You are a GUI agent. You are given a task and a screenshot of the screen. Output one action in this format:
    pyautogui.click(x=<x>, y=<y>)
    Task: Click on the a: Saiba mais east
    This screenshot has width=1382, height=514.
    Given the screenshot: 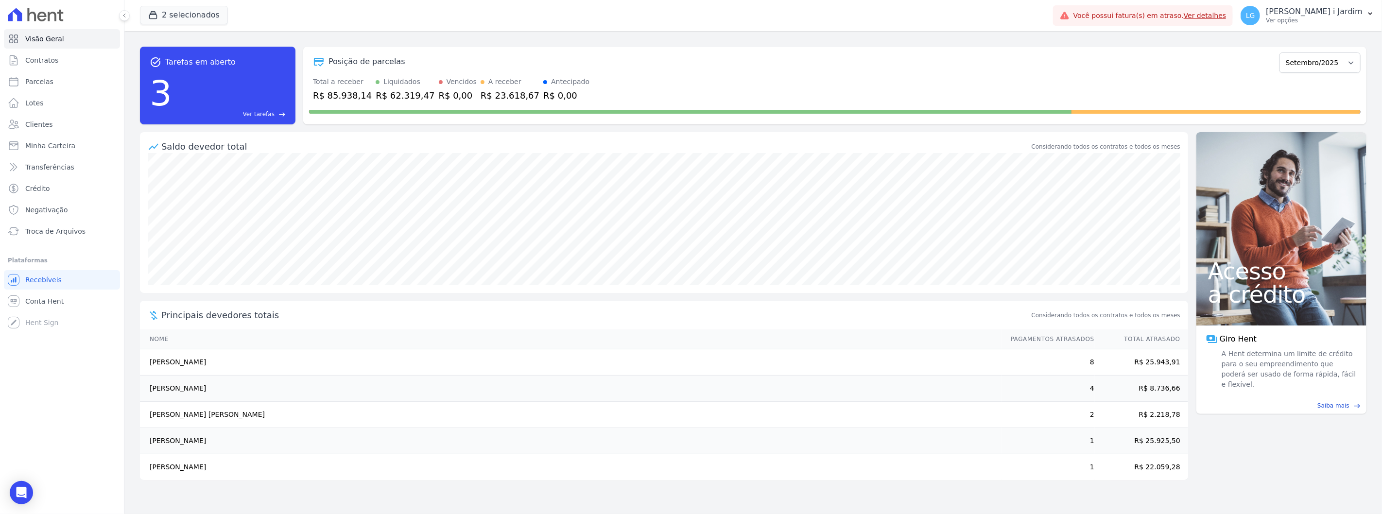 What is the action you would take?
    pyautogui.click(x=1281, y=406)
    